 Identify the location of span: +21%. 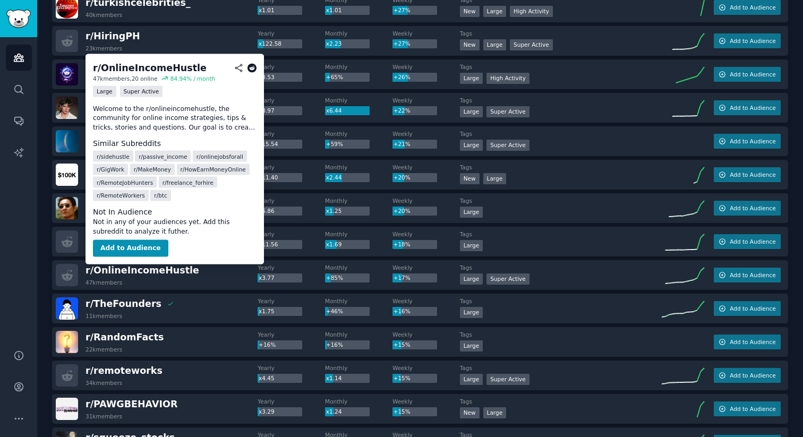
(402, 144).